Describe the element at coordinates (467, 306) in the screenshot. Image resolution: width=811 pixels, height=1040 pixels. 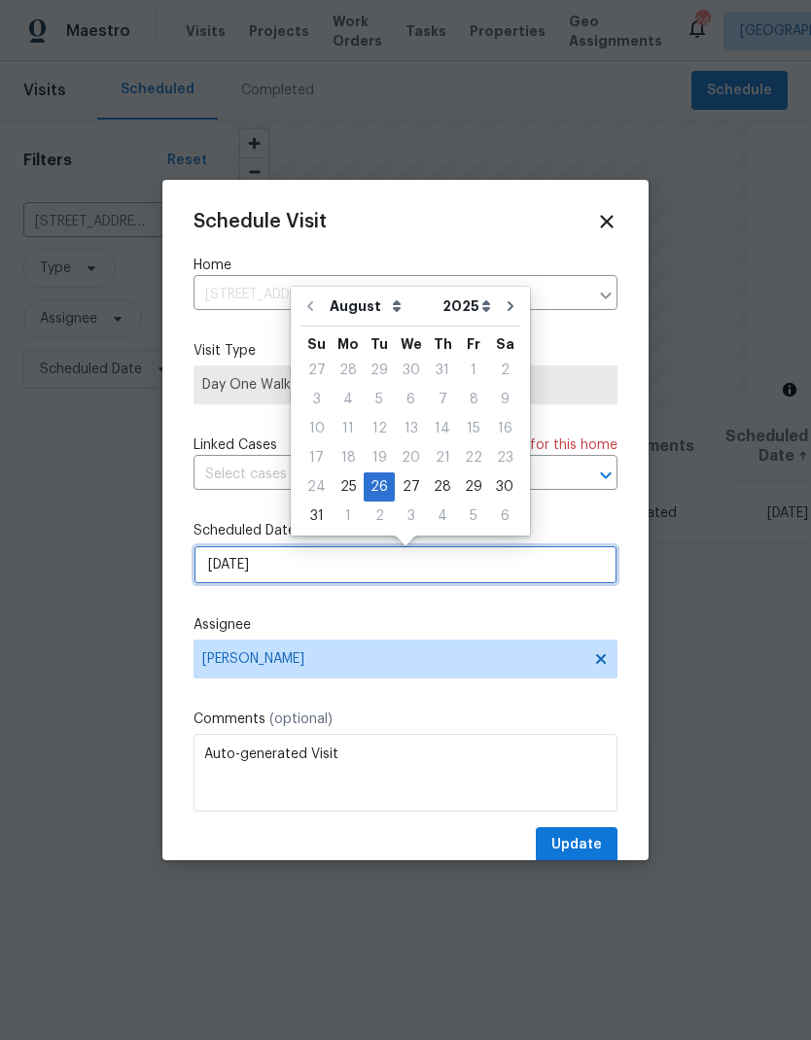
I see `select: Year` at that location.